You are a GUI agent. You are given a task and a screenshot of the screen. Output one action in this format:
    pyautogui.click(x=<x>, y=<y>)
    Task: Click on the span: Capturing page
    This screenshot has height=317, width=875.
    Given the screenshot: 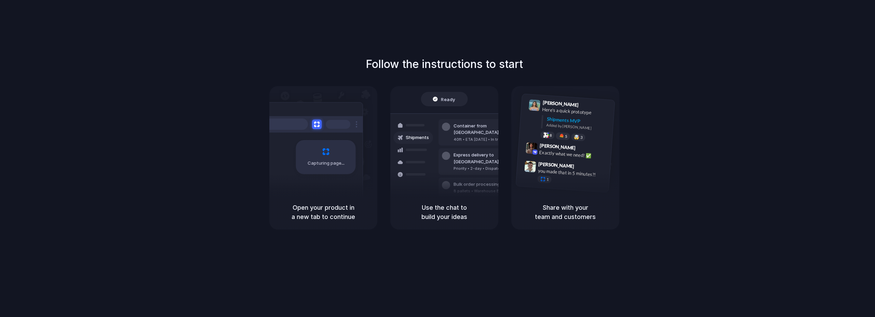 What is the action you would take?
    pyautogui.click(x=327, y=163)
    